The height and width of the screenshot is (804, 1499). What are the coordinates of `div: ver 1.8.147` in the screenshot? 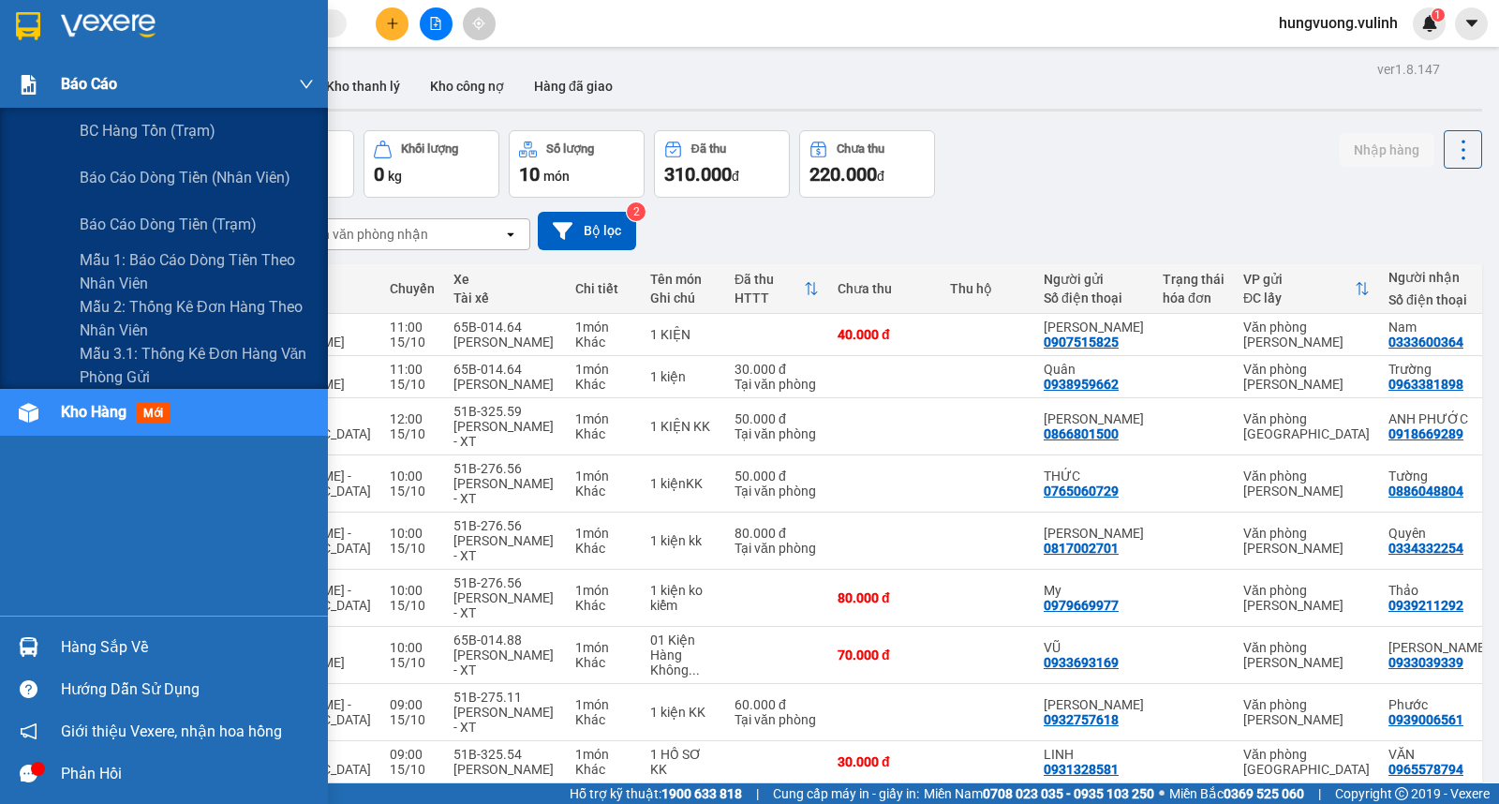 It's located at (1408, 69).